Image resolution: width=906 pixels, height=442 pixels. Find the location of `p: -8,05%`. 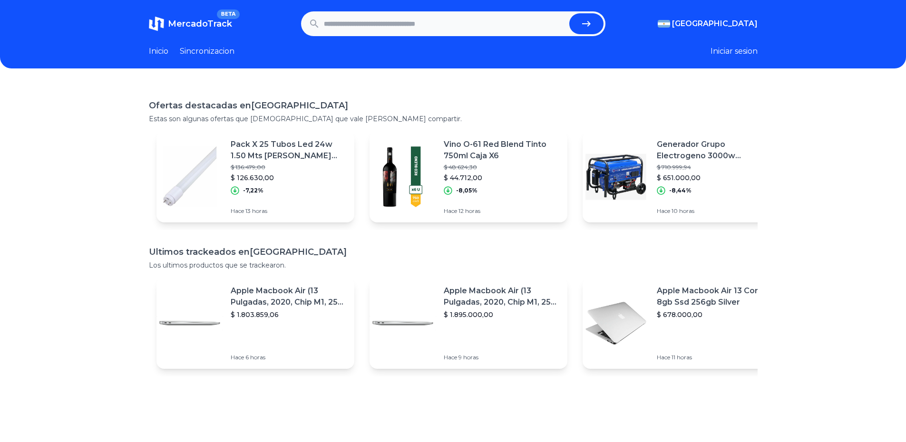

p: -8,05% is located at coordinates (467, 191).